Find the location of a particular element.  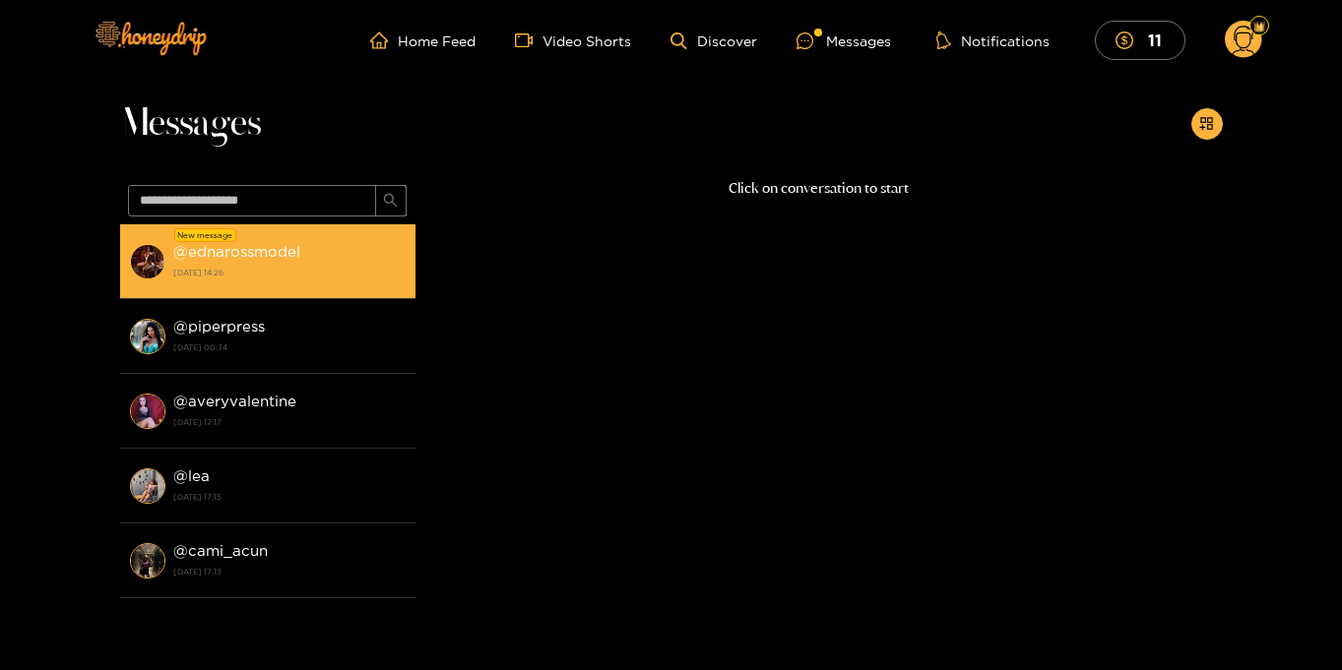

a: Home Feed is located at coordinates (422, 40).